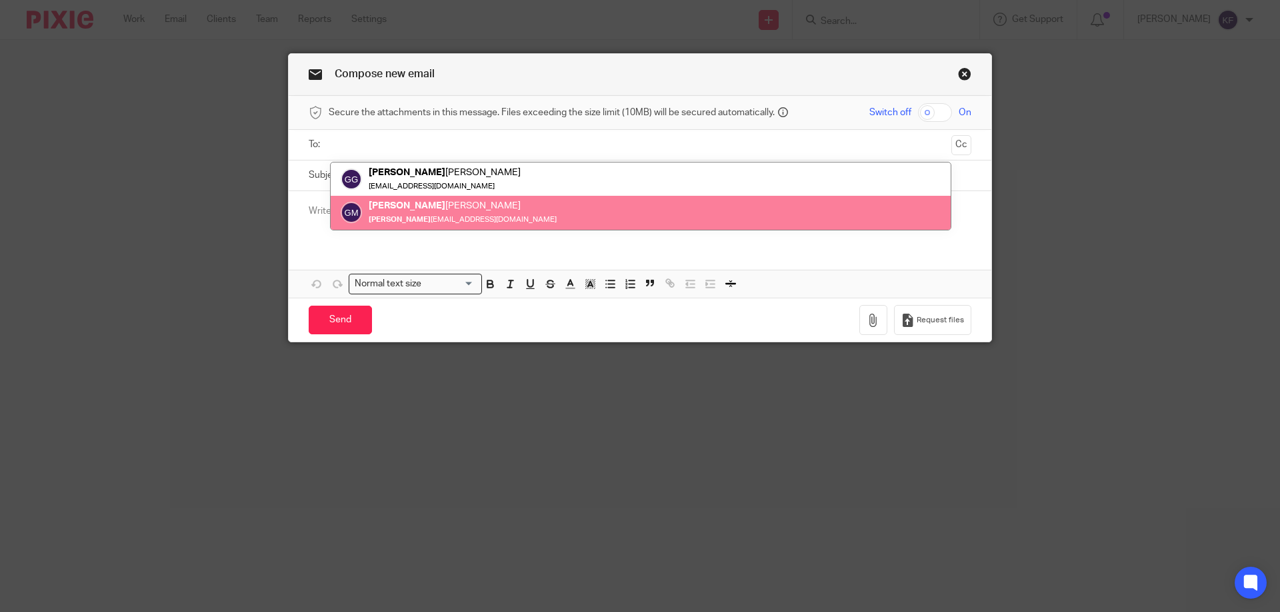 This screenshot has height=612, width=1280. What do you see at coordinates (326, 175) in the screenshot?
I see `label: Subject:` at bounding box center [326, 175].